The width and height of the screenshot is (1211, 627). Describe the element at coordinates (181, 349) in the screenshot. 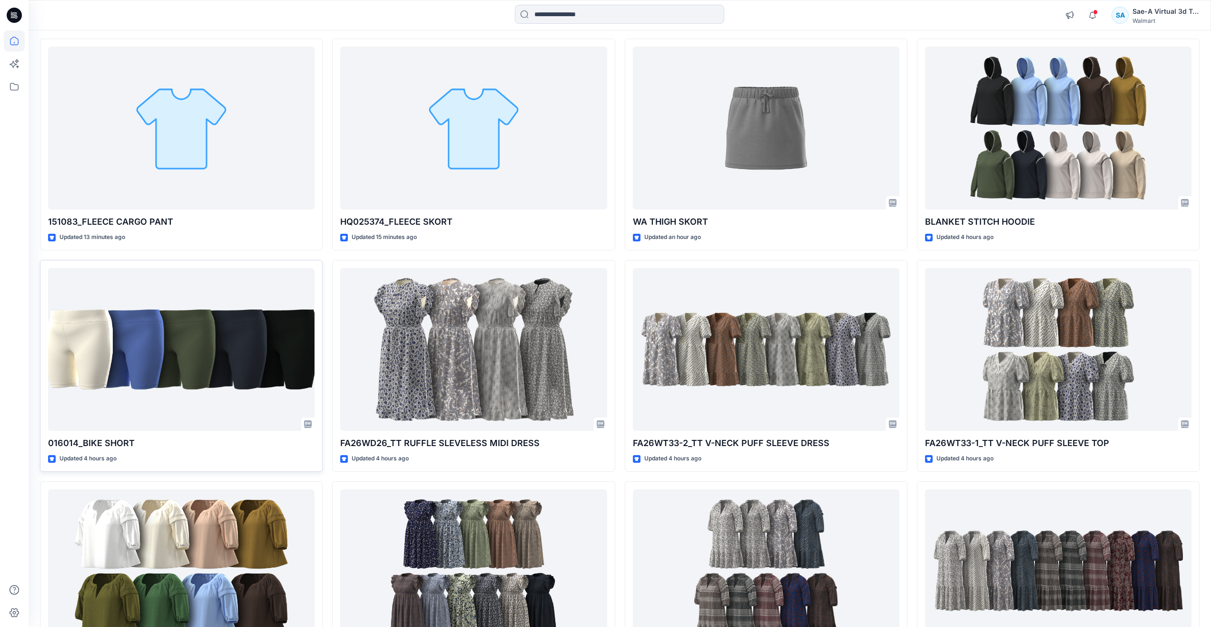

I see `a: 016014_BIKE SHORT` at that location.